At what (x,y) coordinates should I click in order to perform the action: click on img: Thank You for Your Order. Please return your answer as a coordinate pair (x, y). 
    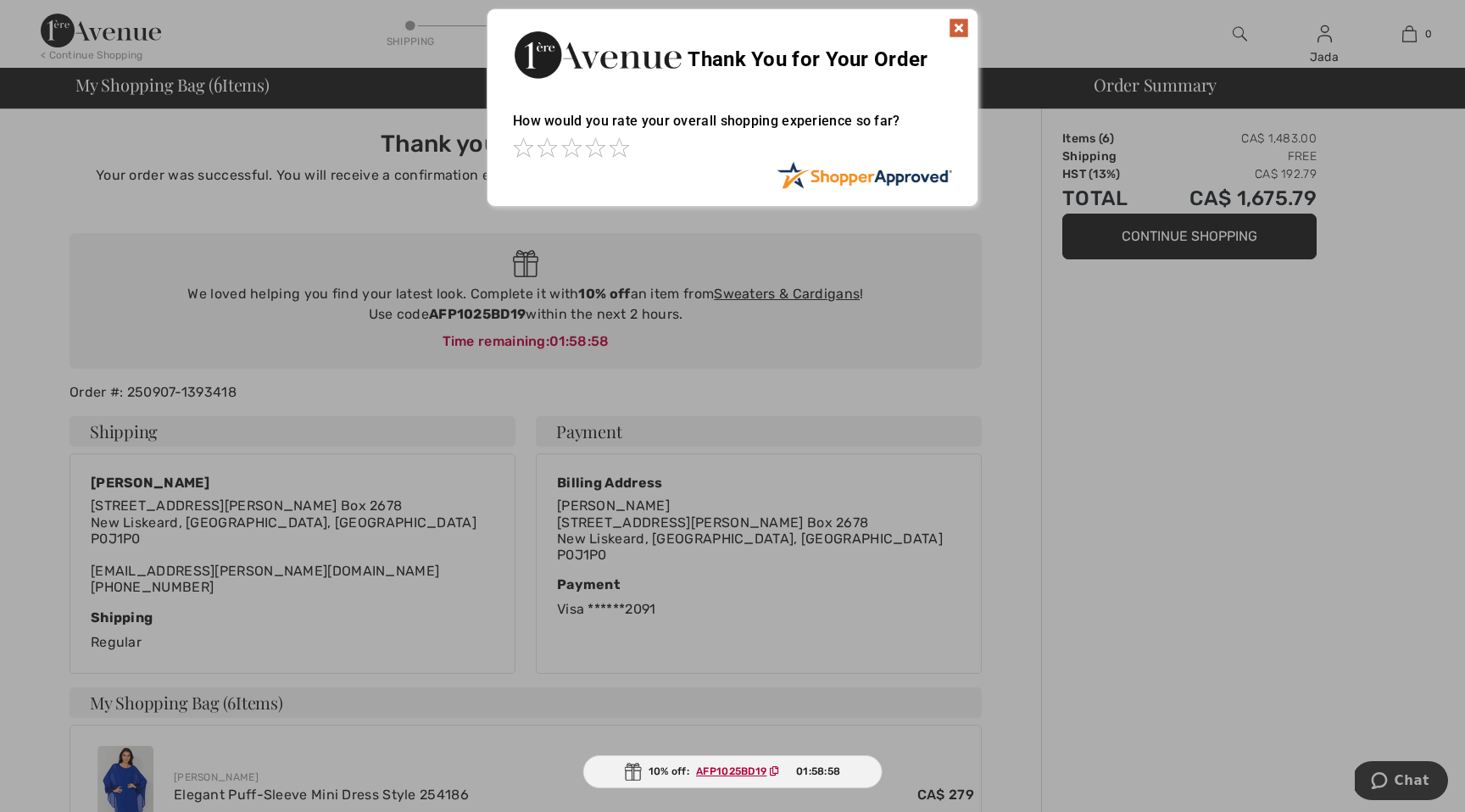
    Looking at the image, I should click on (598, 54).